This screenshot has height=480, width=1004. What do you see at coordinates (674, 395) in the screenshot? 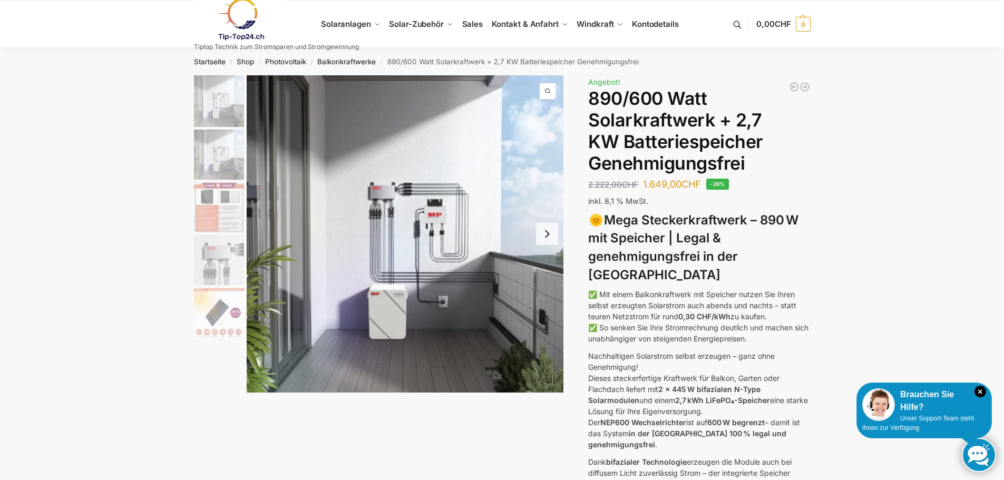
I see `strong: 2 x 445 W bifazialen N-Type Solarmodulen` at bounding box center [674, 395].